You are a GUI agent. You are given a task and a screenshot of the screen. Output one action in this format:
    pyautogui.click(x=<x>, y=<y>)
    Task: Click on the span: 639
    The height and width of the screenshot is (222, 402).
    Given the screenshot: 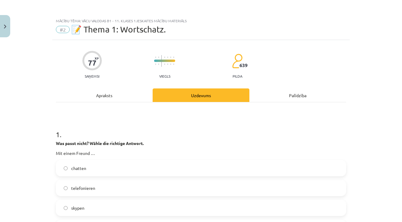 What is the action you would take?
    pyautogui.click(x=243, y=65)
    